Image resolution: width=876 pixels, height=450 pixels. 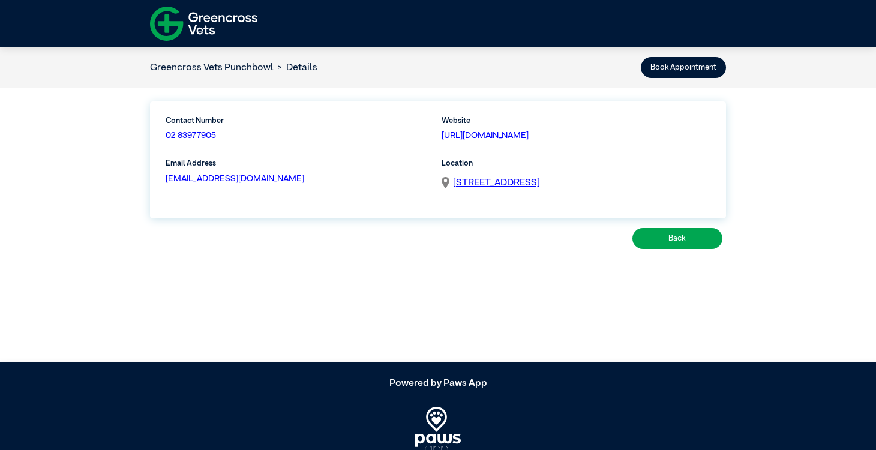 I want to click on button: Back, so click(x=677, y=238).